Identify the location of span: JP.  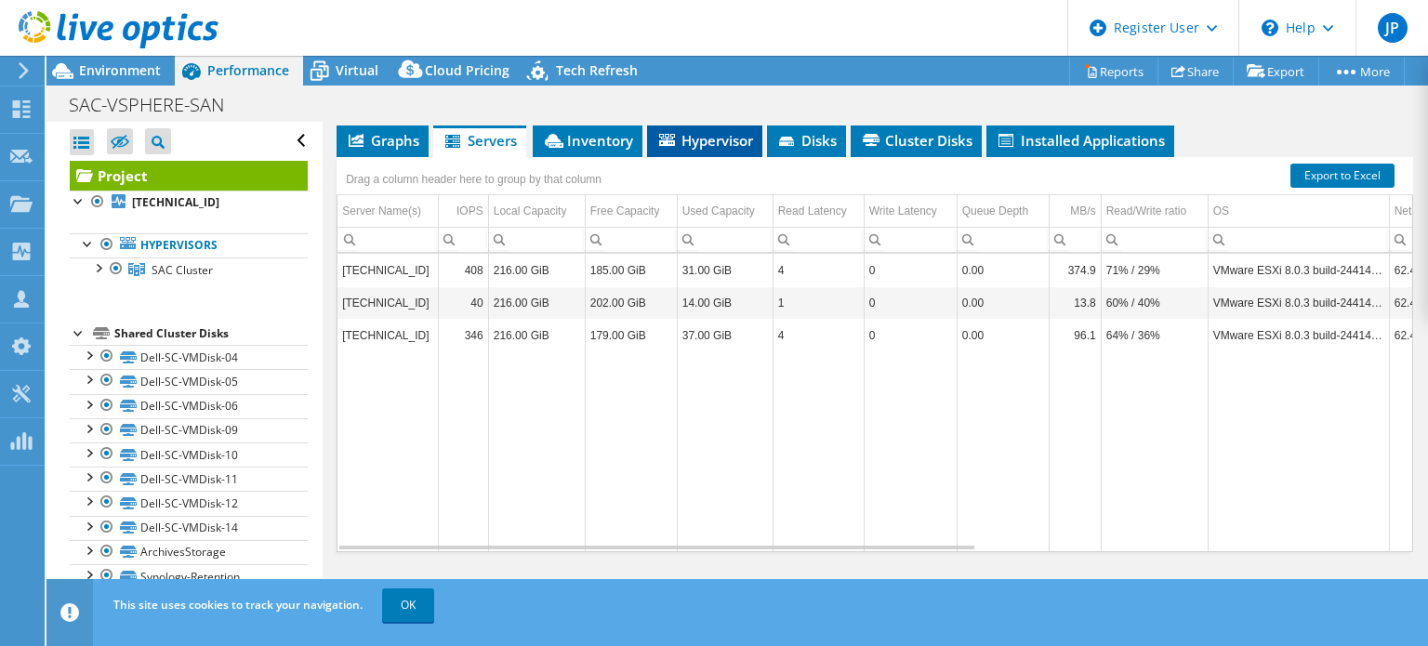
(1393, 28).